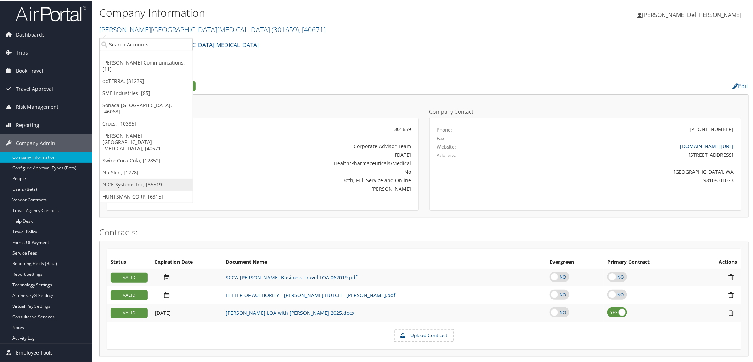 This screenshot has width=753, height=362. I want to click on span: Travel Approval, so click(34, 88).